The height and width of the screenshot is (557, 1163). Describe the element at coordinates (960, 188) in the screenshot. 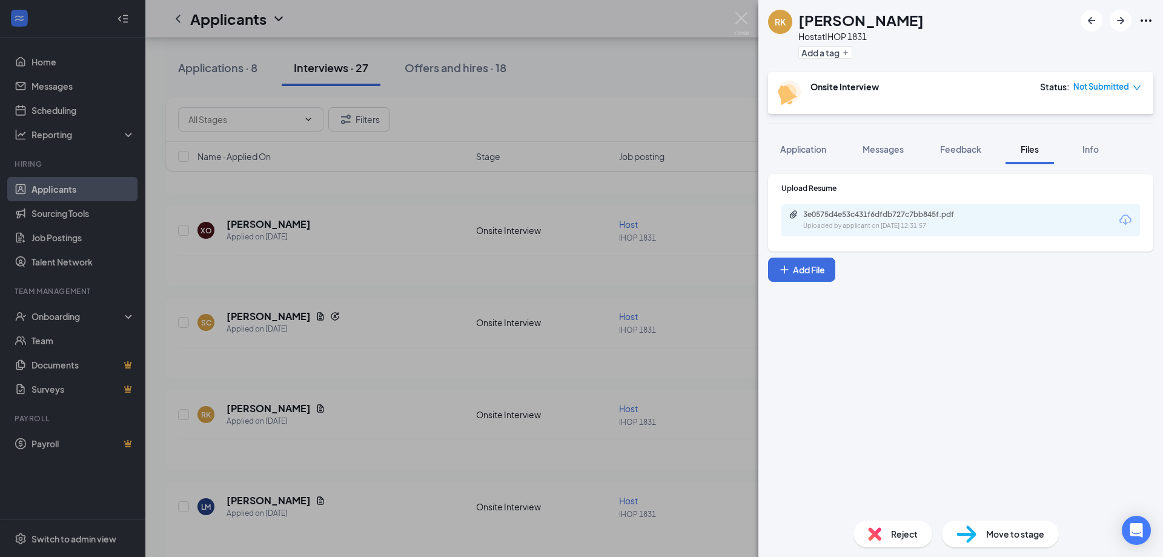

I see `div: Upload Resume` at that location.